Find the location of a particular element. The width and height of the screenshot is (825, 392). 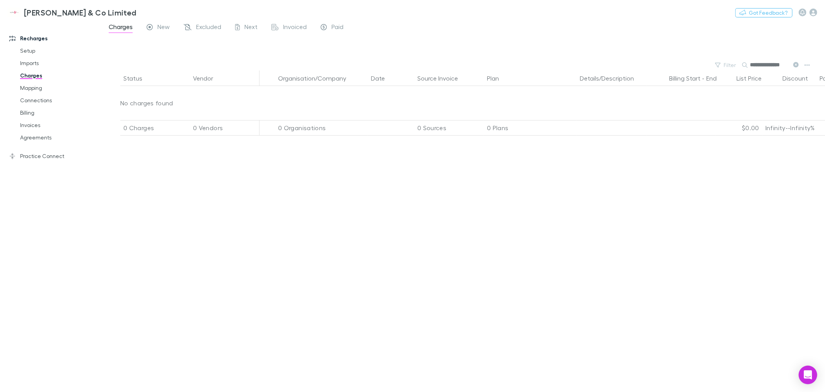

button: Organisation/Company is located at coordinates (317, 78).